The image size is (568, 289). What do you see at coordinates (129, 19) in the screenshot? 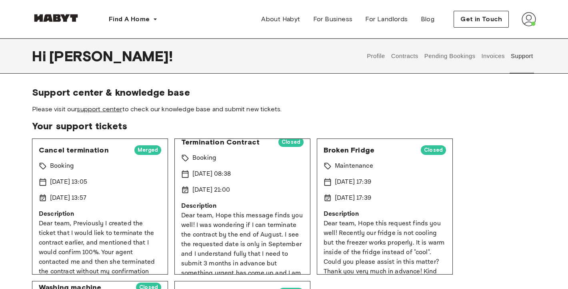
I see `span: Find A Home` at bounding box center [129, 19].